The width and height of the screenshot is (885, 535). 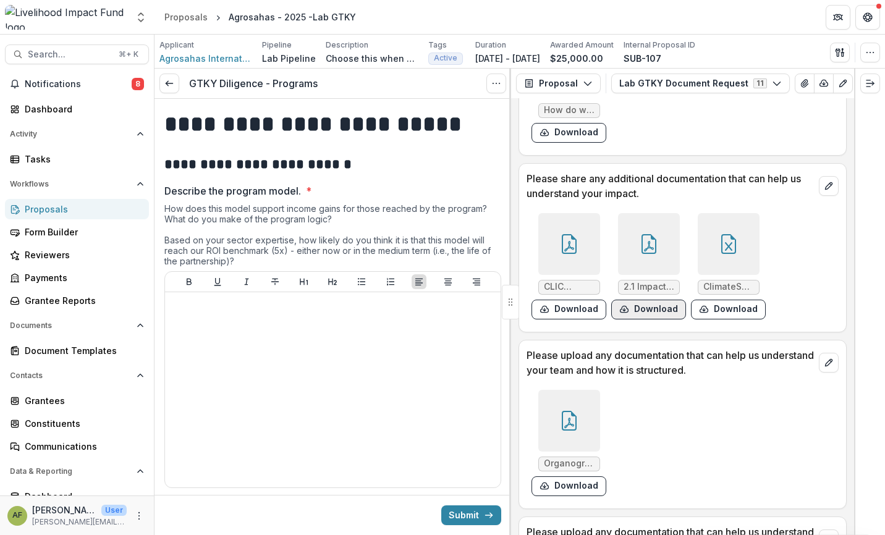 What do you see at coordinates (868, 17) in the screenshot?
I see `button: Get Help` at bounding box center [868, 17].